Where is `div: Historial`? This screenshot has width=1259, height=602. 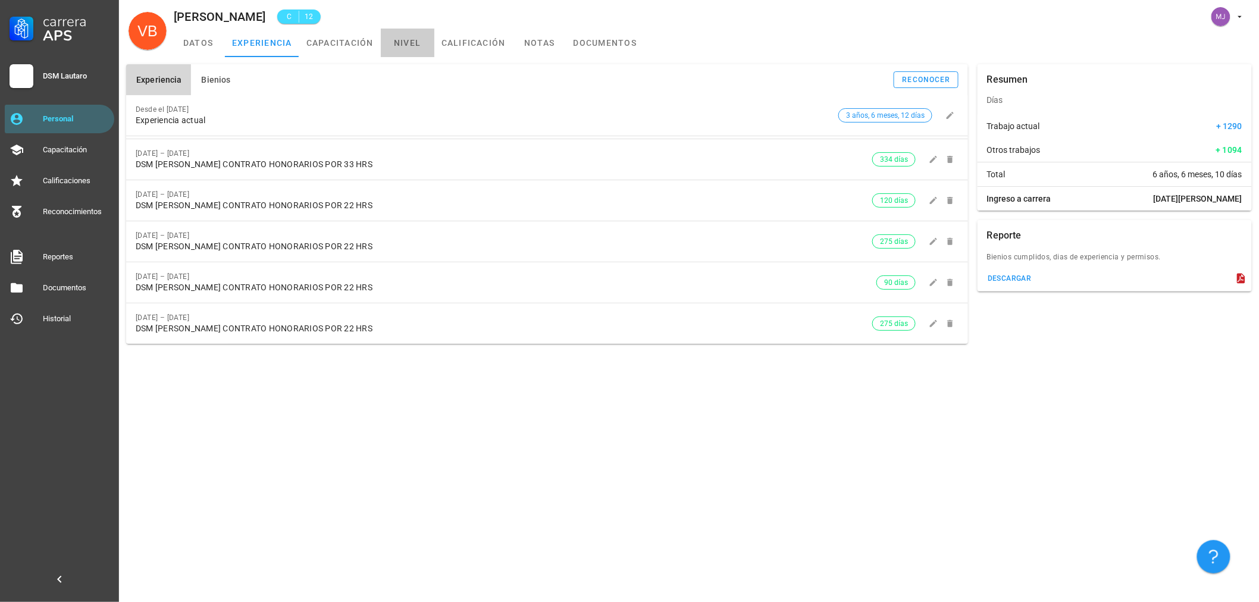 div: Historial is located at coordinates (76, 319).